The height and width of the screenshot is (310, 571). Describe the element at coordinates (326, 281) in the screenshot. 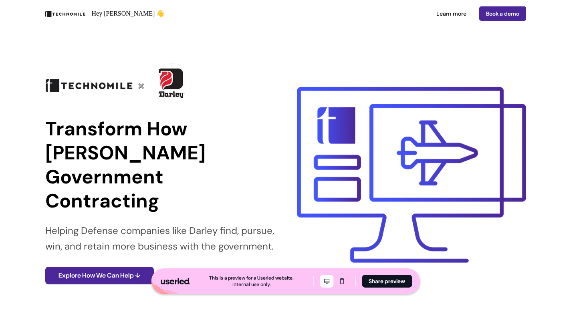

I see `button: Desktop mode` at that location.